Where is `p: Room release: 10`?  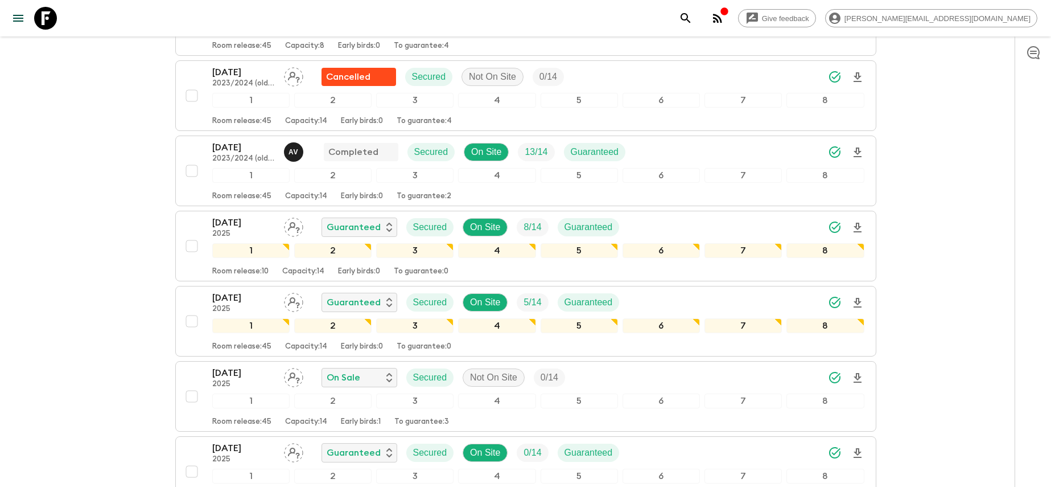 p: Room release: 10 is located at coordinates (240, 272).